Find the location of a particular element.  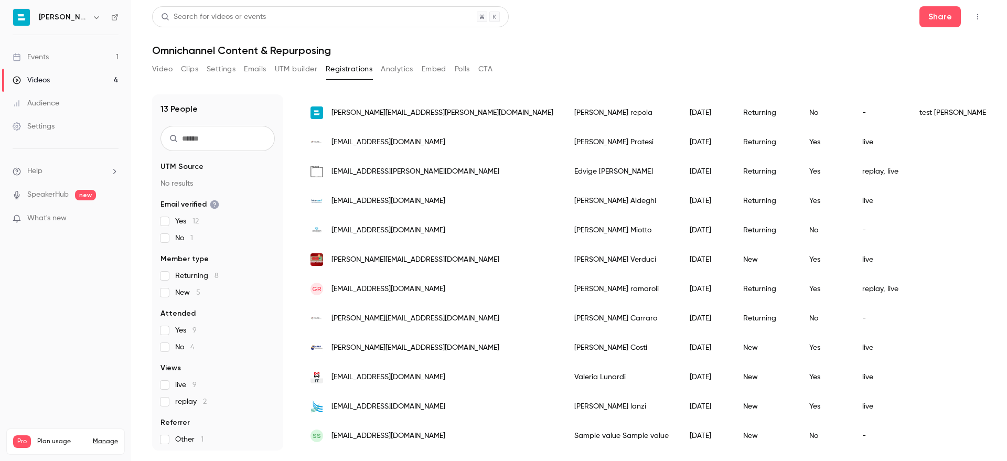

button: Emails is located at coordinates (255, 69).